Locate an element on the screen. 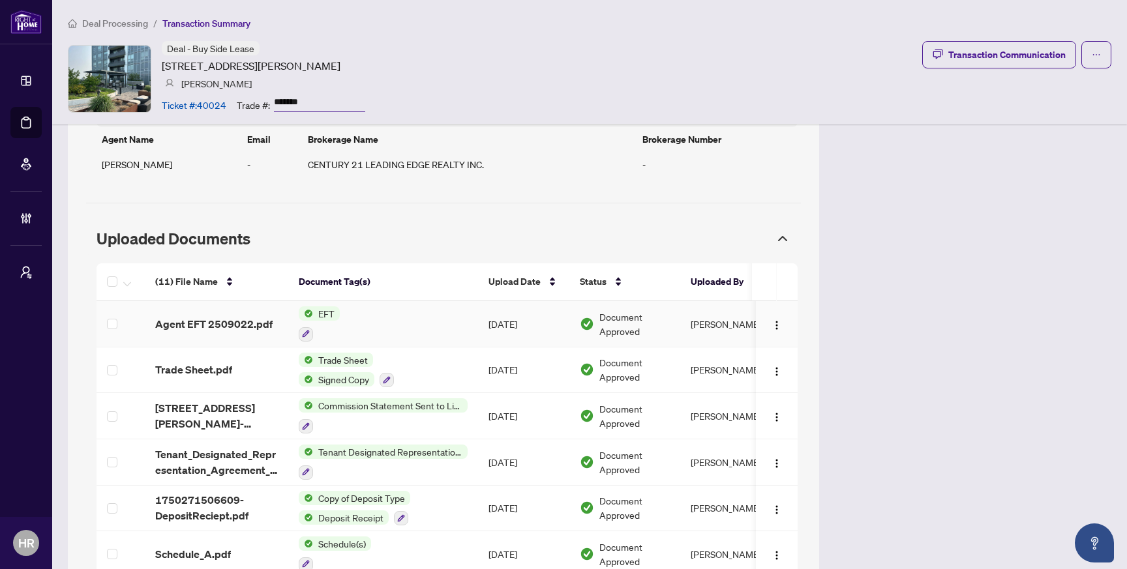  article: Trade #: is located at coordinates (253, 105).